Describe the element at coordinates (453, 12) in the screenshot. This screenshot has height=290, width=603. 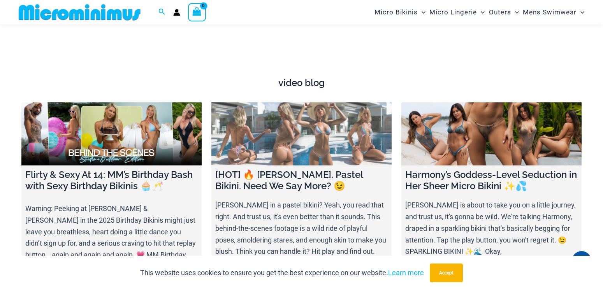
I see `span: Micro Lingerie` at that location.